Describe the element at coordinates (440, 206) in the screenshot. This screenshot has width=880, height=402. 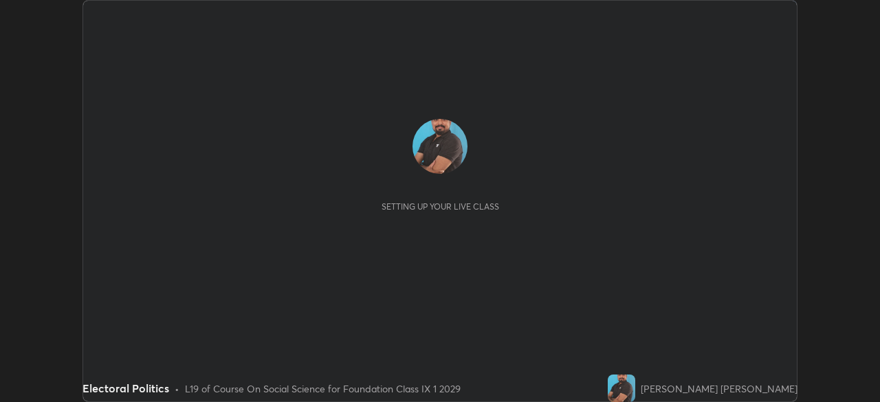
I see `div: Setting up your live class` at that location.